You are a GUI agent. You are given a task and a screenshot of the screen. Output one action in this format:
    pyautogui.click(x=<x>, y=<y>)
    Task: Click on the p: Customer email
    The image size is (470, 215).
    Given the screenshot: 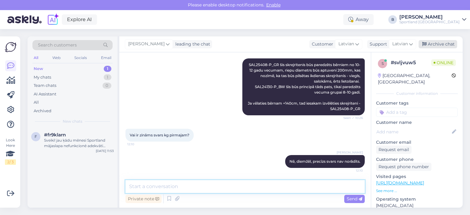 What is the action you would take?
    pyautogui.click(x=417, y=142)
    